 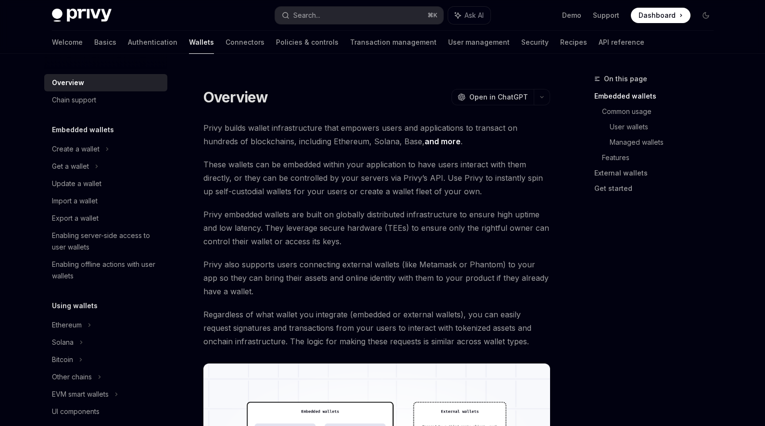 I want to click on a: Overview, so click(x=106, y=83).